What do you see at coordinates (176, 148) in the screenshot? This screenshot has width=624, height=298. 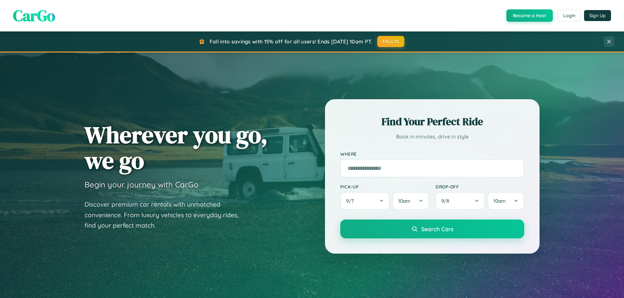 I see `h1: Wherever you go, we go` at bounding box center [176, 148].